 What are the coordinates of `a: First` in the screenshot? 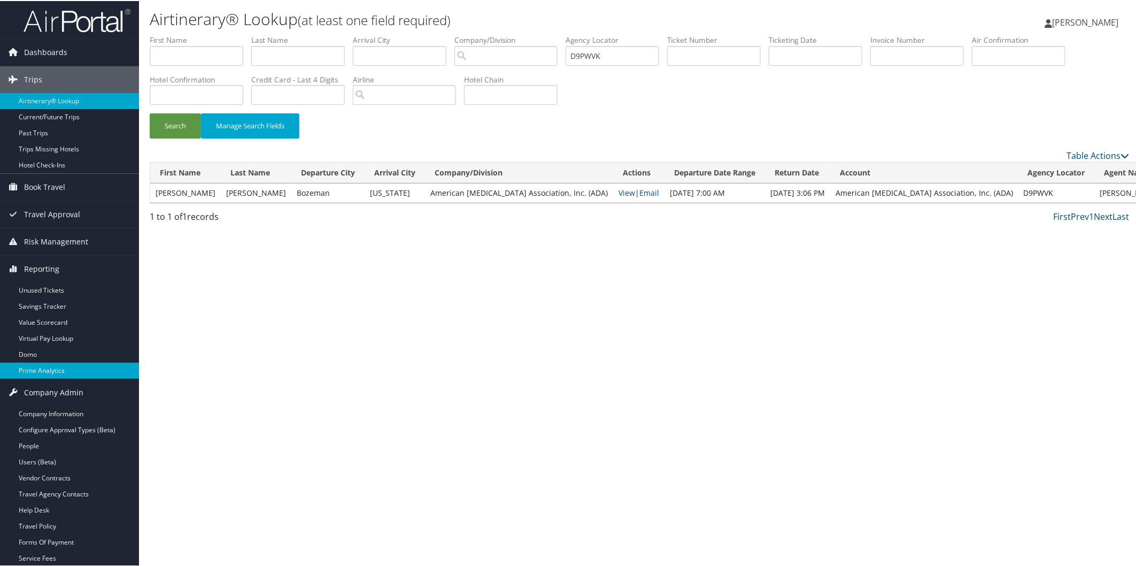 It's located at (1062, 215).